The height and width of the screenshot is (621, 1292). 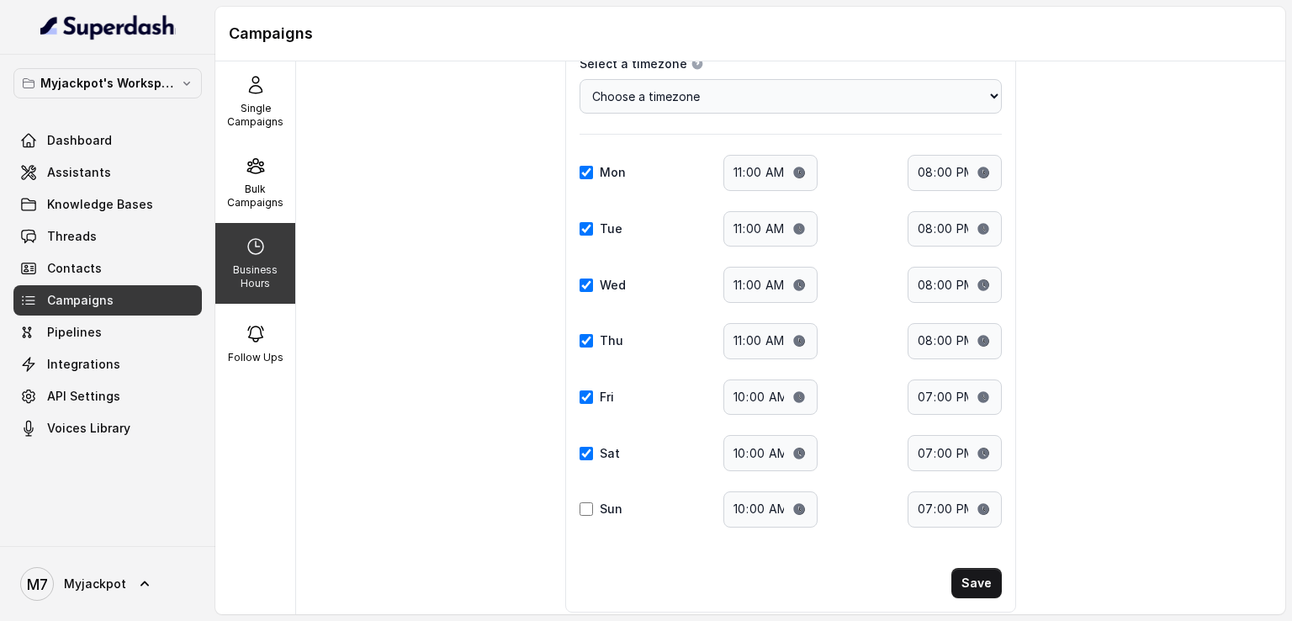 I want to click on p: Follow Ups, so click(x=256, y=357).